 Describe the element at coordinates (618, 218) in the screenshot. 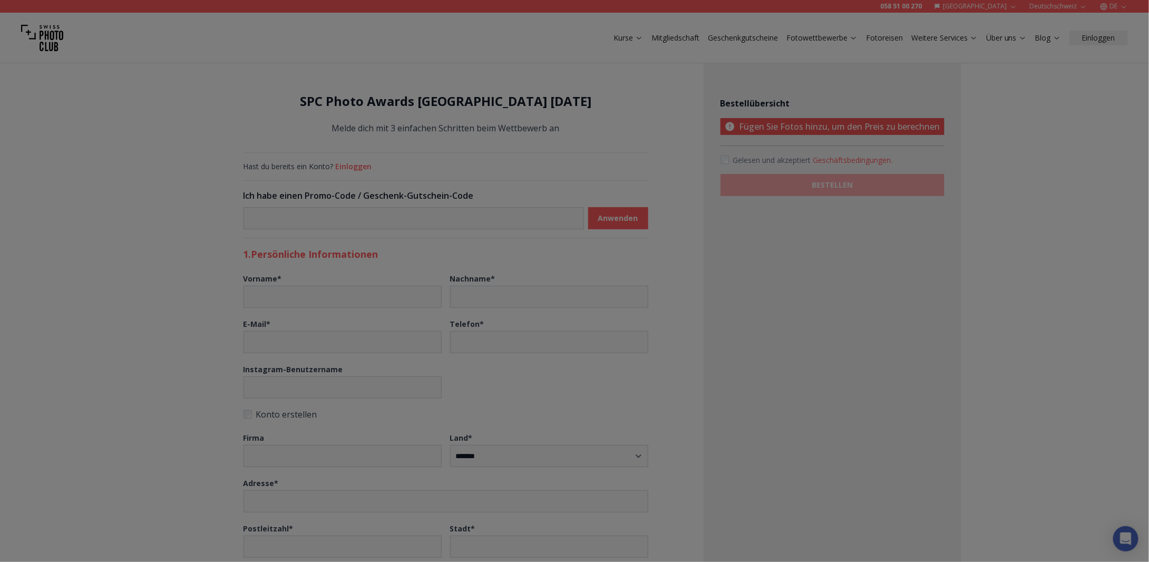

I see `button: Anwenden` at that location.